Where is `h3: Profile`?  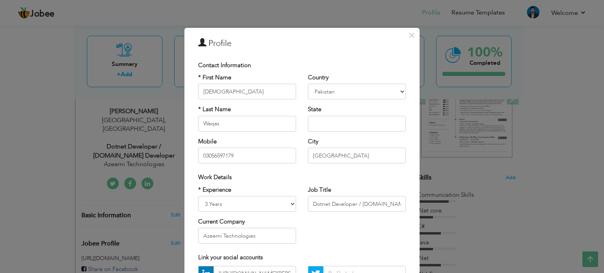 h3: Profile is located at coordinates (302, 44).